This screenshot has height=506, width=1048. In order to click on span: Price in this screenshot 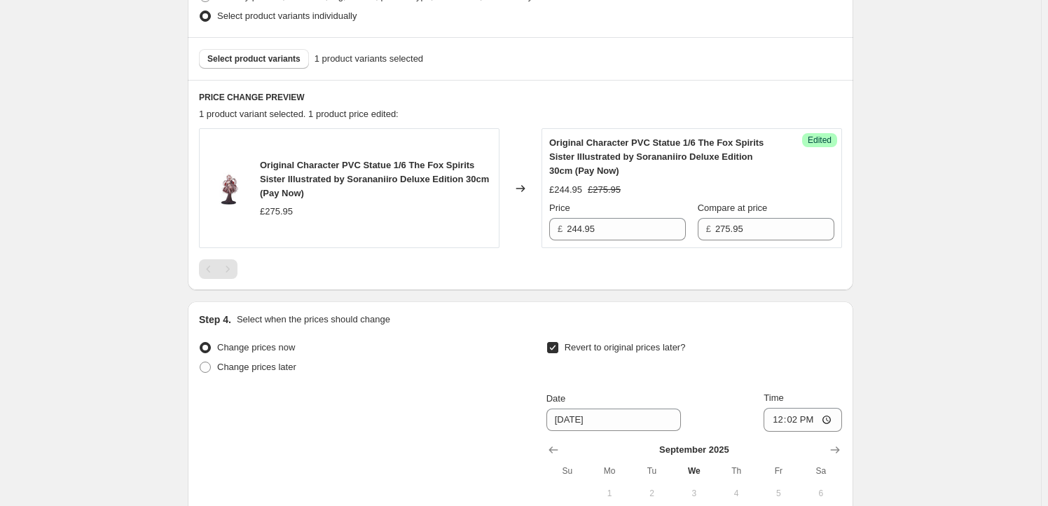, I will do `click(560, 207)`.